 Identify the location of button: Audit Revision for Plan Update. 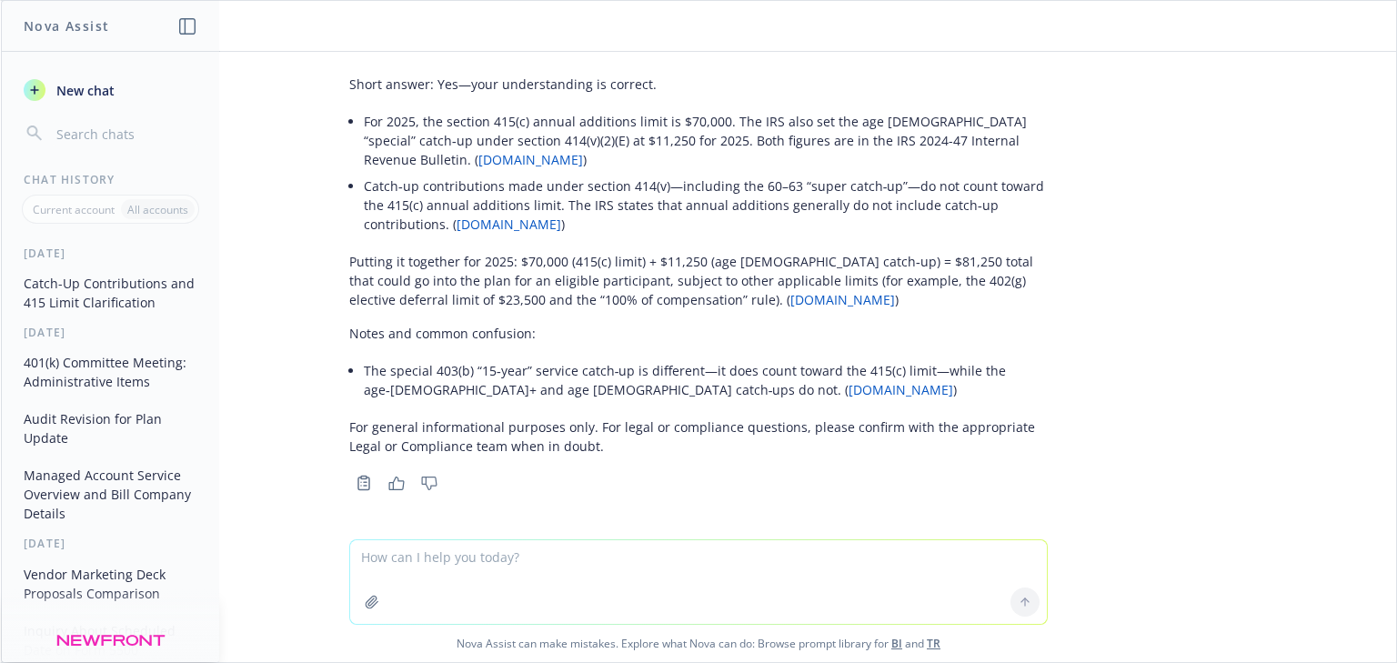
(110, 428).